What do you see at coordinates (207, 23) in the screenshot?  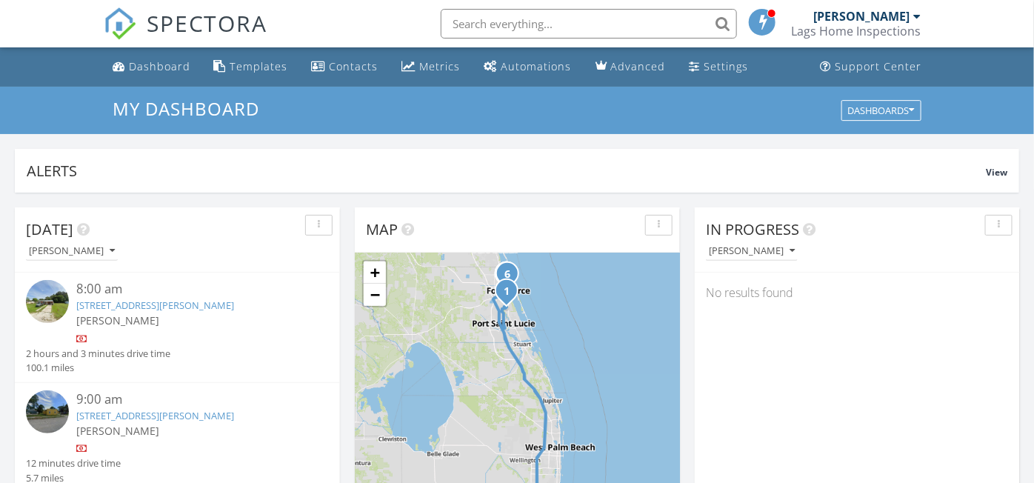 I see `span: SPECTORA` at bounding box center [207, 23].